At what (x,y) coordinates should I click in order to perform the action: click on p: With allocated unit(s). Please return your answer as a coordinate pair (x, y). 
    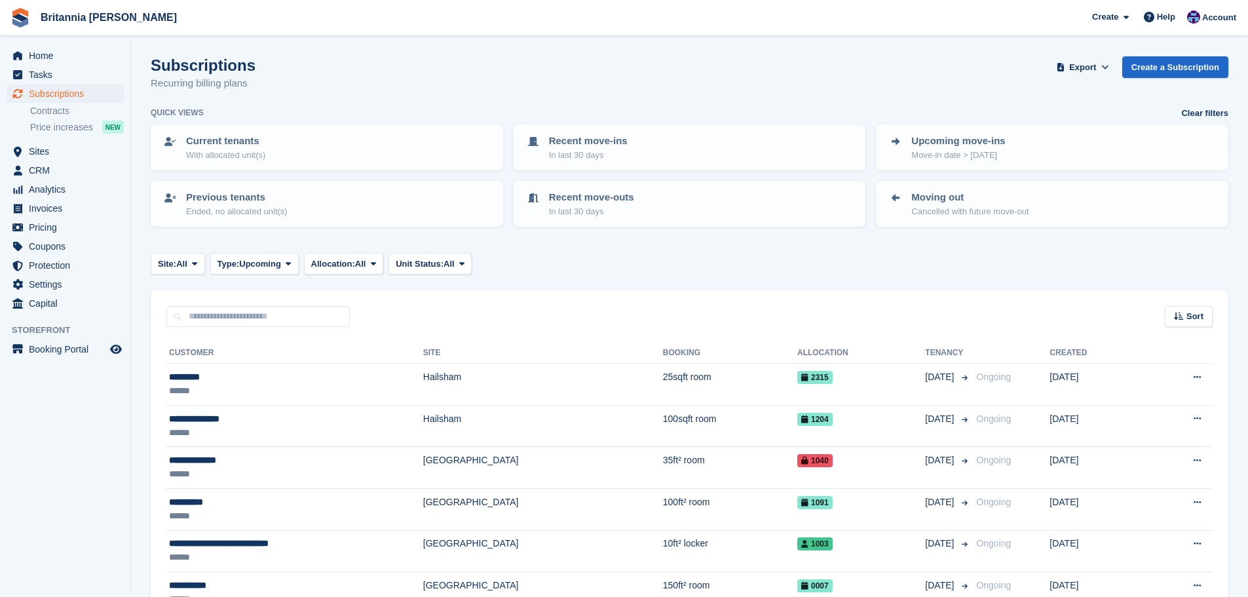
    Looking at the image, I should click on (225, 155).